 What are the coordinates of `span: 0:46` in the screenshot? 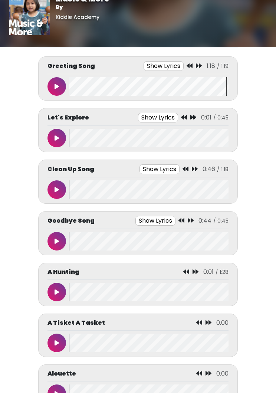 It's located at (209, 169).